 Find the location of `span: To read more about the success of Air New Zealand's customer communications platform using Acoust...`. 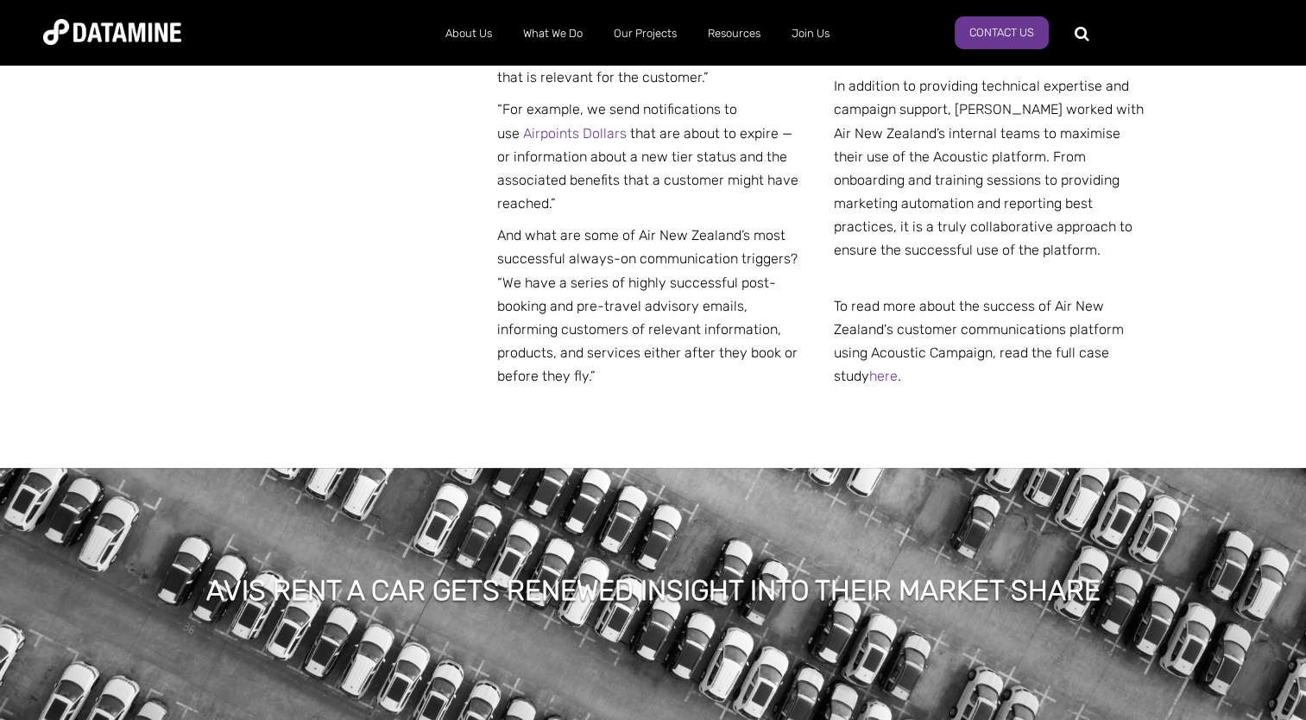

span: To read more about the success of Air New Zealand's customer communications platform using Acoust... is located at coordinates (979, 341).